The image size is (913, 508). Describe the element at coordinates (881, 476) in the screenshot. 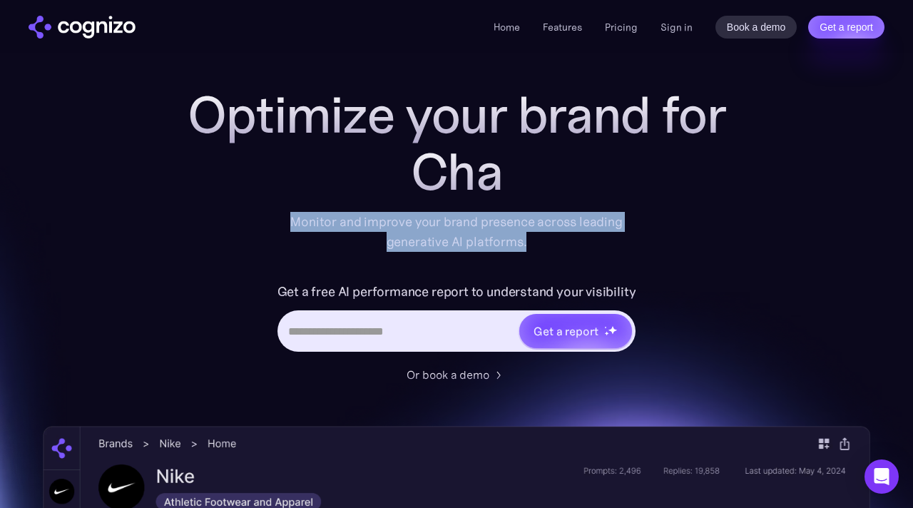

I see `div: Open Intercom Messenger` at that location.